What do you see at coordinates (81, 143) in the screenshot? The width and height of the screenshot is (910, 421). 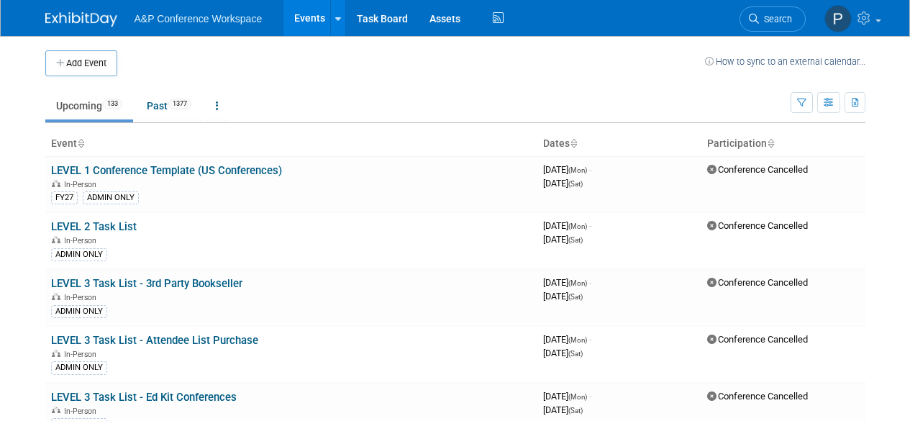 I see `a: Sort by Event Name` at bounding box center [81, 143].